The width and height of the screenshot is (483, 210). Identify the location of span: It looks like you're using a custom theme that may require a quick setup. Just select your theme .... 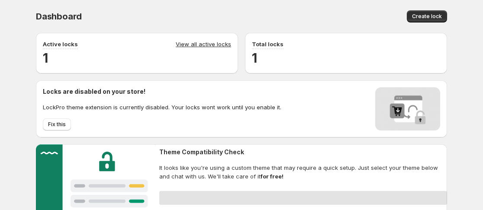
(303, 172).